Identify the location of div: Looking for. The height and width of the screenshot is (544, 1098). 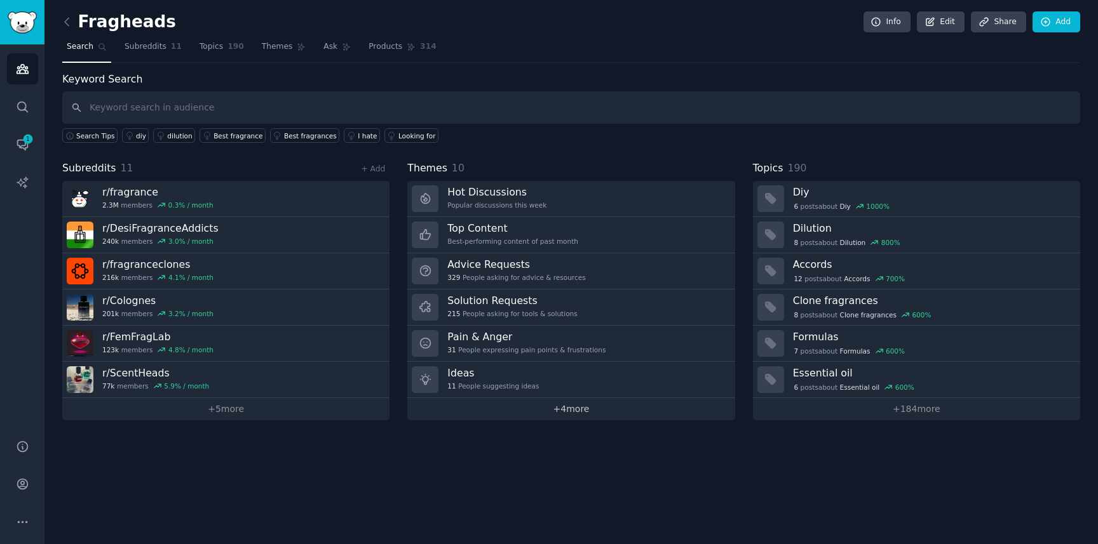
(417, 136).